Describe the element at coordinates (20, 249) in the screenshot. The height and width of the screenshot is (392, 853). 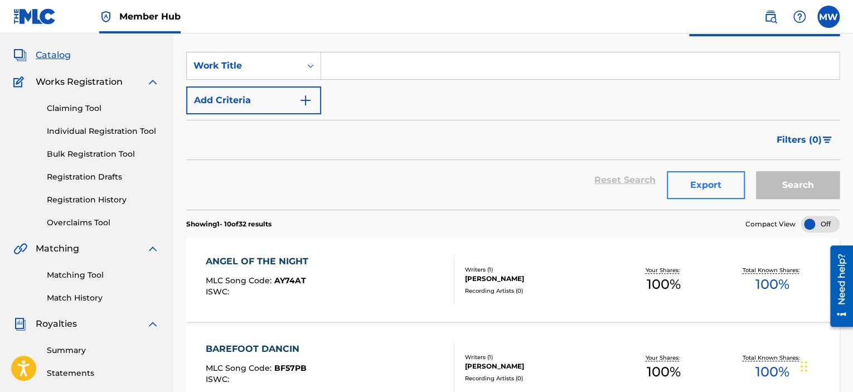
I see `img: Matching` at that location.